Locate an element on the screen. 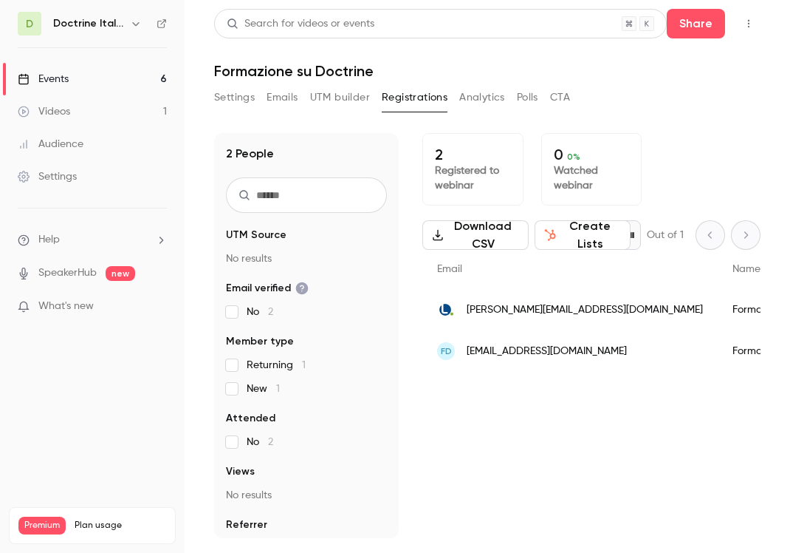 The image size is (790, 553). div: Videos is located at coordinates (44, 112).